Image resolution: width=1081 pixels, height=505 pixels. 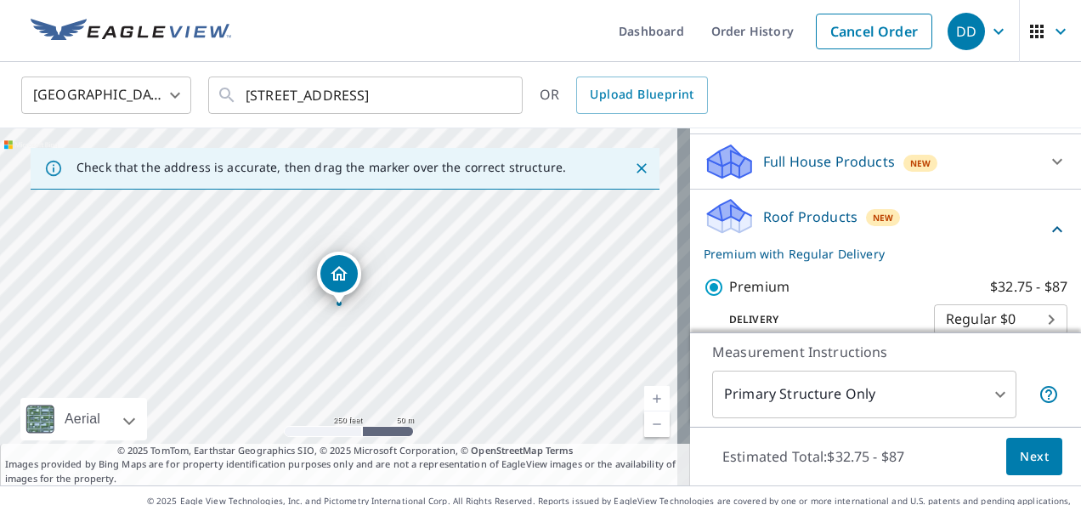 What do you see at coordinates (1000, 319) in the screenshot?
I see `div: Regular $0` at bounding box center [1000, 319].